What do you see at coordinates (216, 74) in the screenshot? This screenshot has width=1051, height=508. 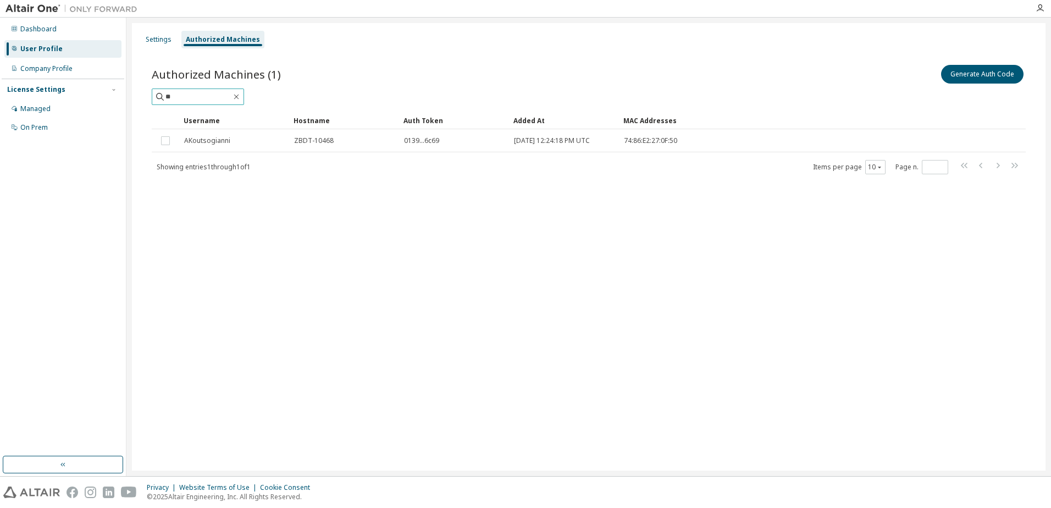 I see `span: Authorized Machines (1)` at bounding box center [216, 74].